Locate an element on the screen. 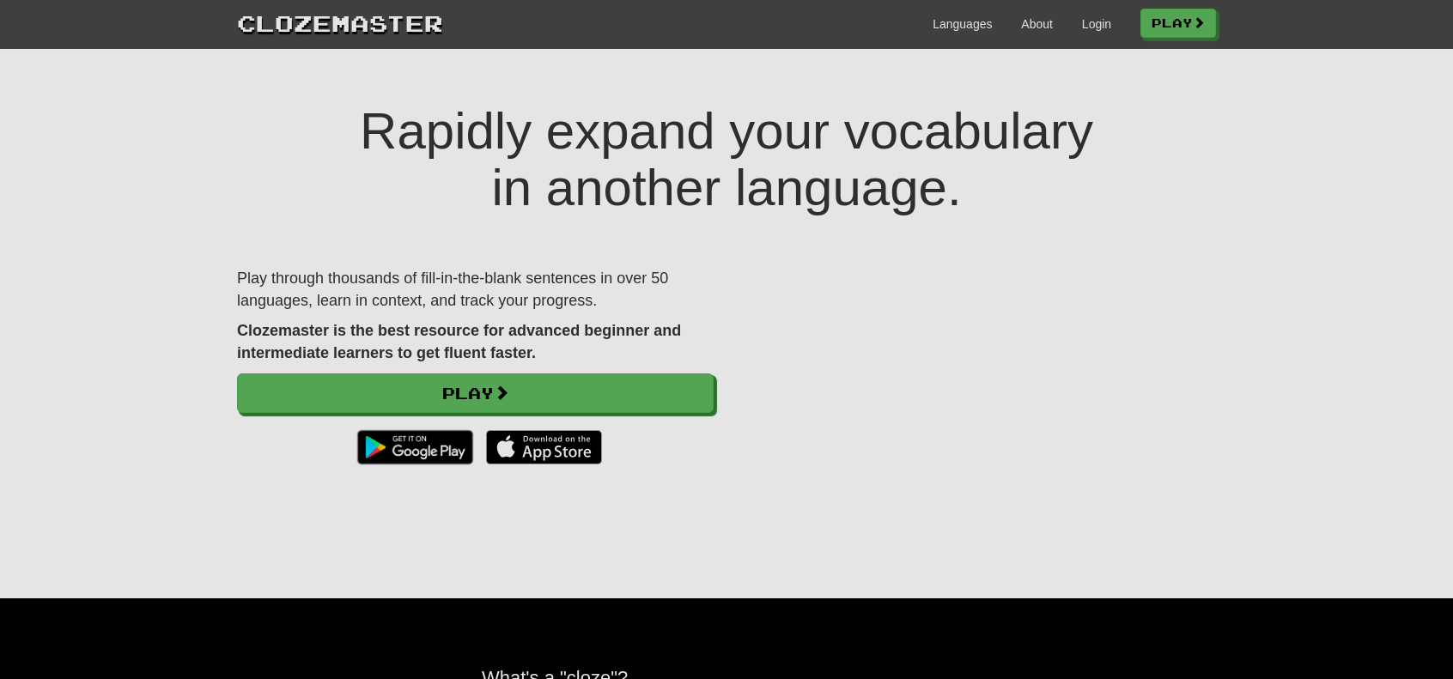  p: Play through thousands of fill-in-the-blank sentences in over 50 languages, learn in context, and... is located at coordinates (475, 289).